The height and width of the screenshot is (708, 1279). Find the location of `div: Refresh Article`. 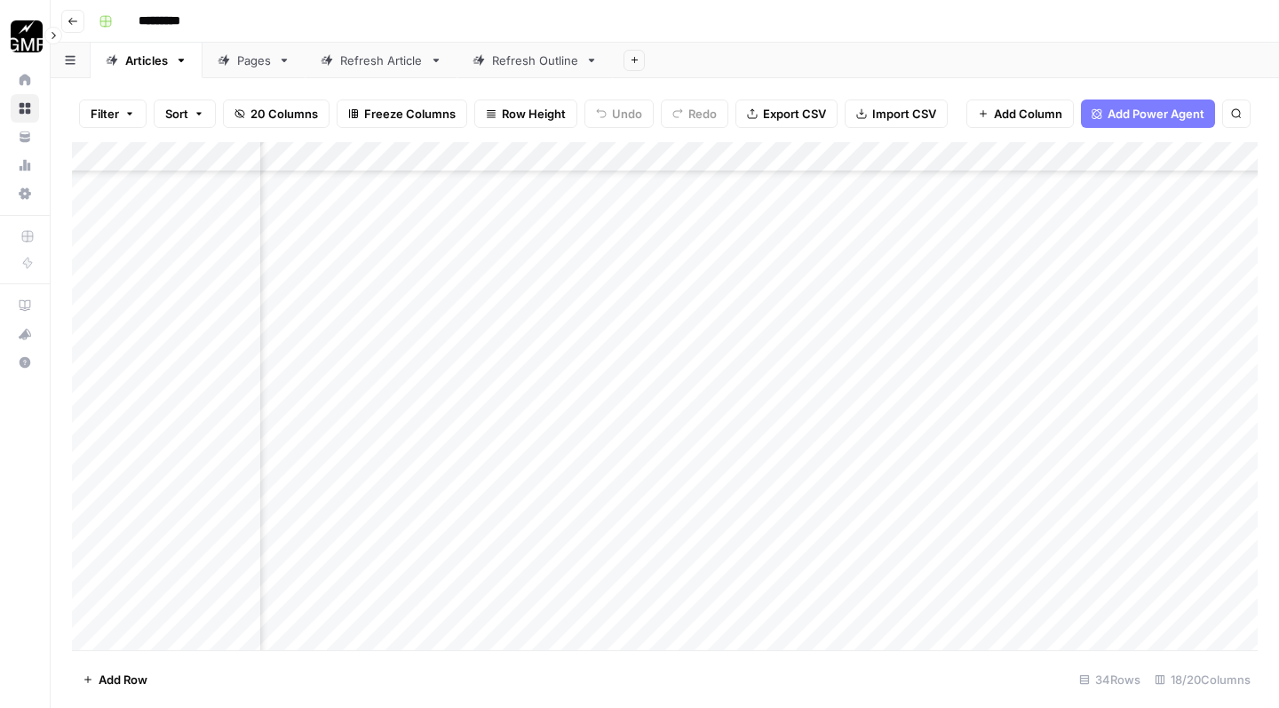

div: Refresh Article is located at coordinates (381, 60).